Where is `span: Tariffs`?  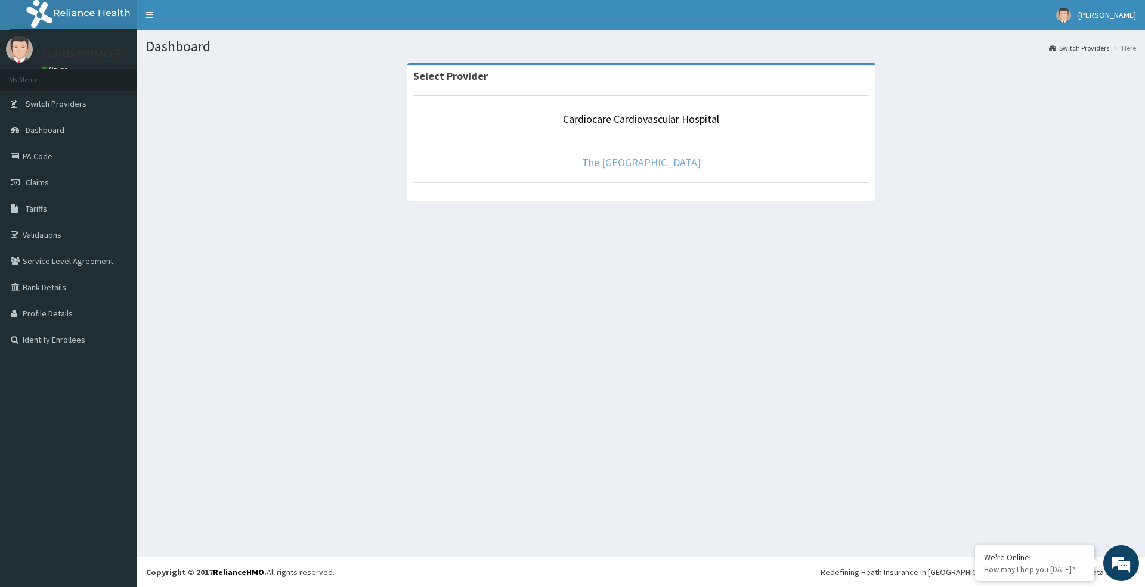 span: Tariffs is located at coordinates (36, 209).